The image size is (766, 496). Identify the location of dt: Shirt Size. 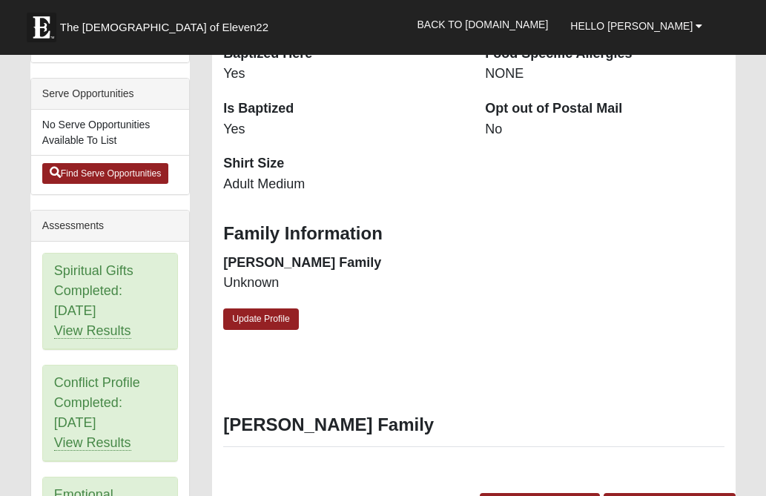
(342, 164).